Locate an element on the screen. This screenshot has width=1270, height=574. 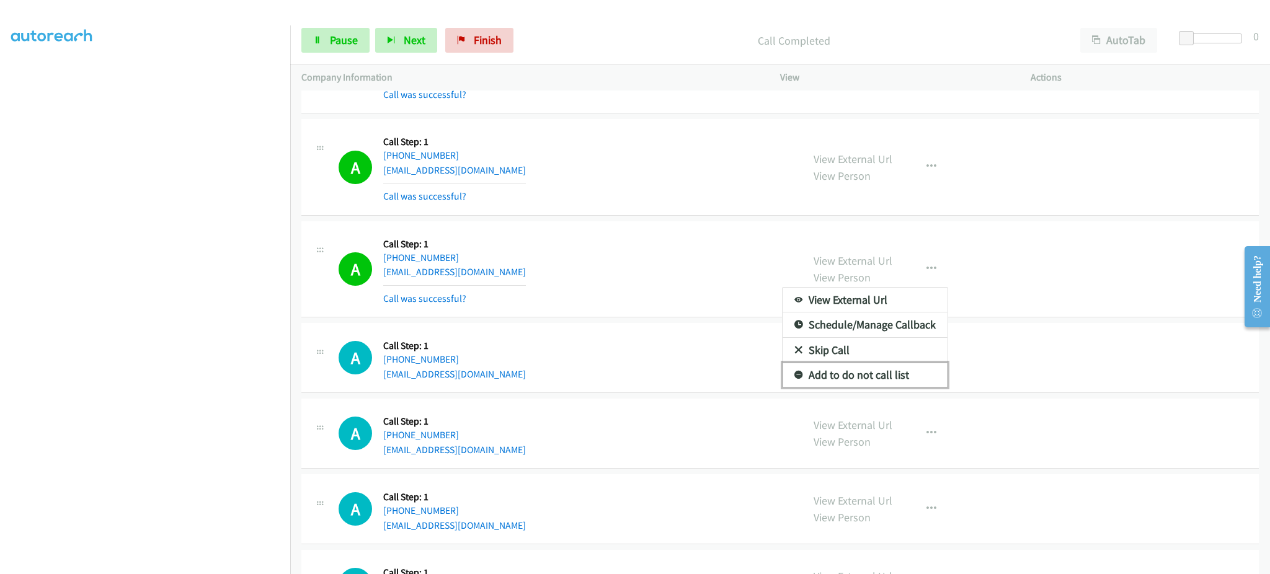
div: Open Resource Center is located at coordinates (22, 49).